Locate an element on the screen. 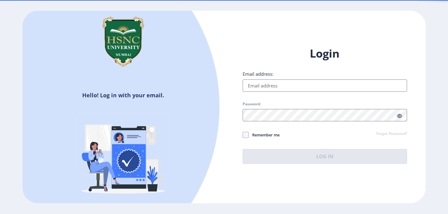 This screenshot has width=448, height=214. img: hsnc.png is located at coordinates (123, 42).